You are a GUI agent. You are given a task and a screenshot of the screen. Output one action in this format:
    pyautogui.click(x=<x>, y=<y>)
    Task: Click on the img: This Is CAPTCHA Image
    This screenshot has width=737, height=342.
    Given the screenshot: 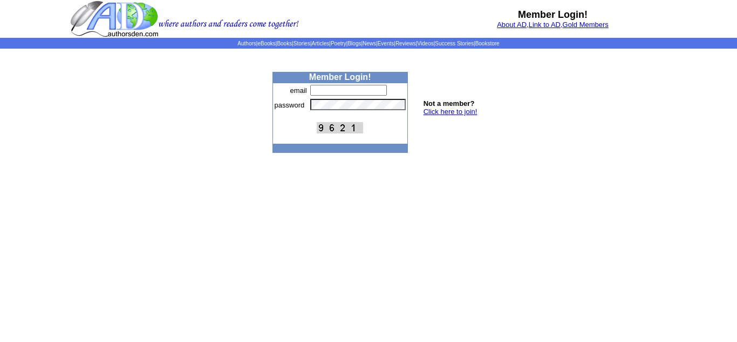 What is the action you would take?
    pyautogui.click(x=340, y=127)
    